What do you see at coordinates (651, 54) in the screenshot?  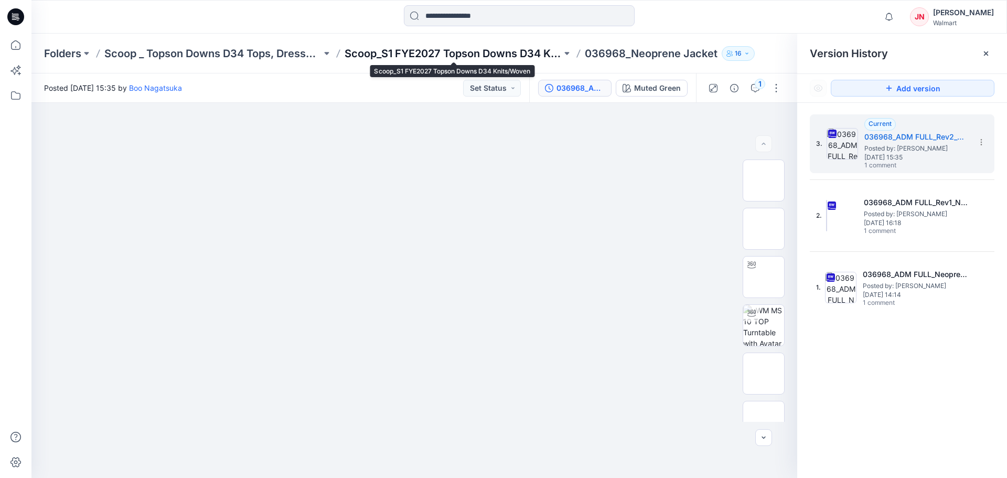 I see `p: 036968_Neoprene Jacket` at bounding box center [651, 54].